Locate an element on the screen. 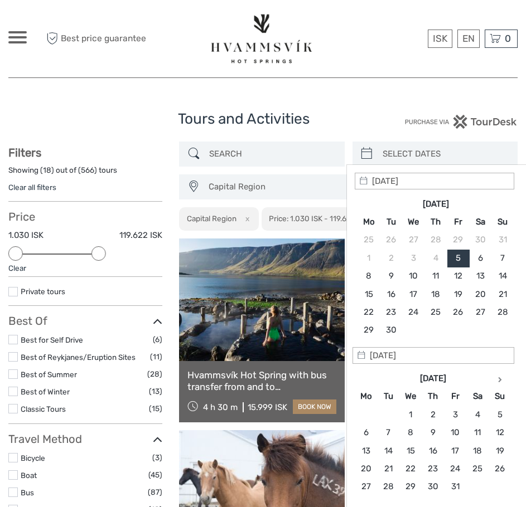 This screenshot has width=526, height=507. label: 119.622 ISK is located at coordinates (140, 235).